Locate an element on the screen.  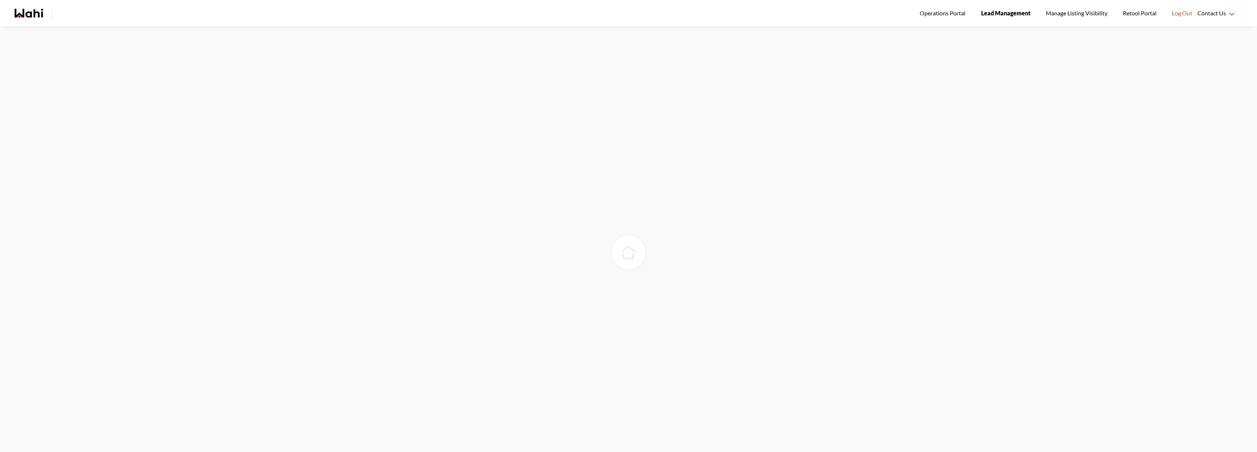
span: Retool Portal is located at coordinates (1141, 13).